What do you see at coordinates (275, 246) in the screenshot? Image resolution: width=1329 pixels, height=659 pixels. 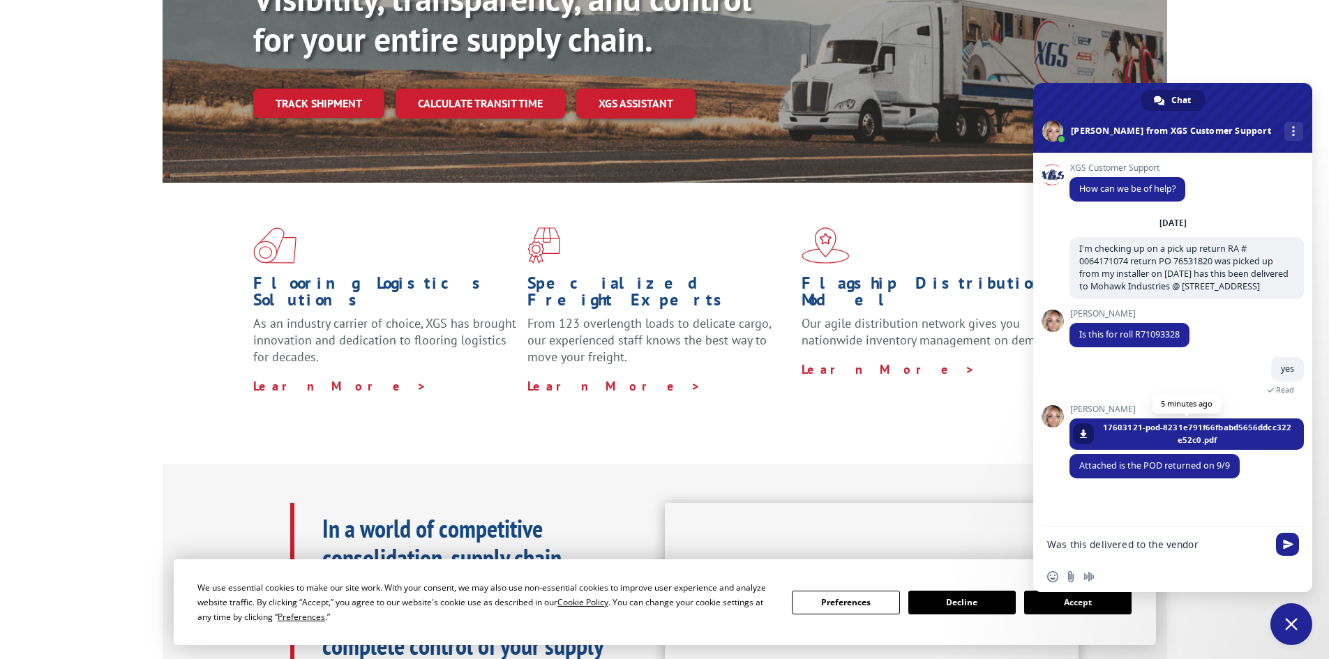 I see `img: xgs-icon-total-supply-chain-intelligence-red` at bounding box center [275, 246].